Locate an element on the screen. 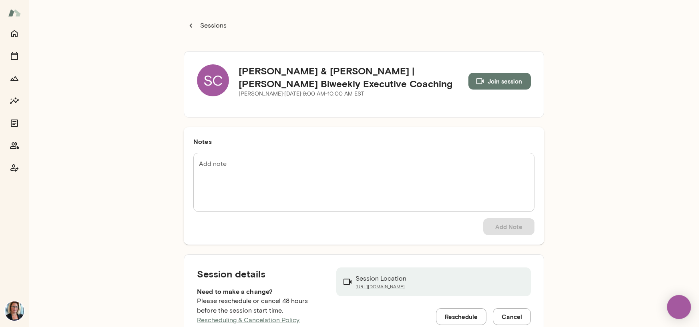  a: Rescheduling & Cancelation Policy. is located at coordinates (248, 320).